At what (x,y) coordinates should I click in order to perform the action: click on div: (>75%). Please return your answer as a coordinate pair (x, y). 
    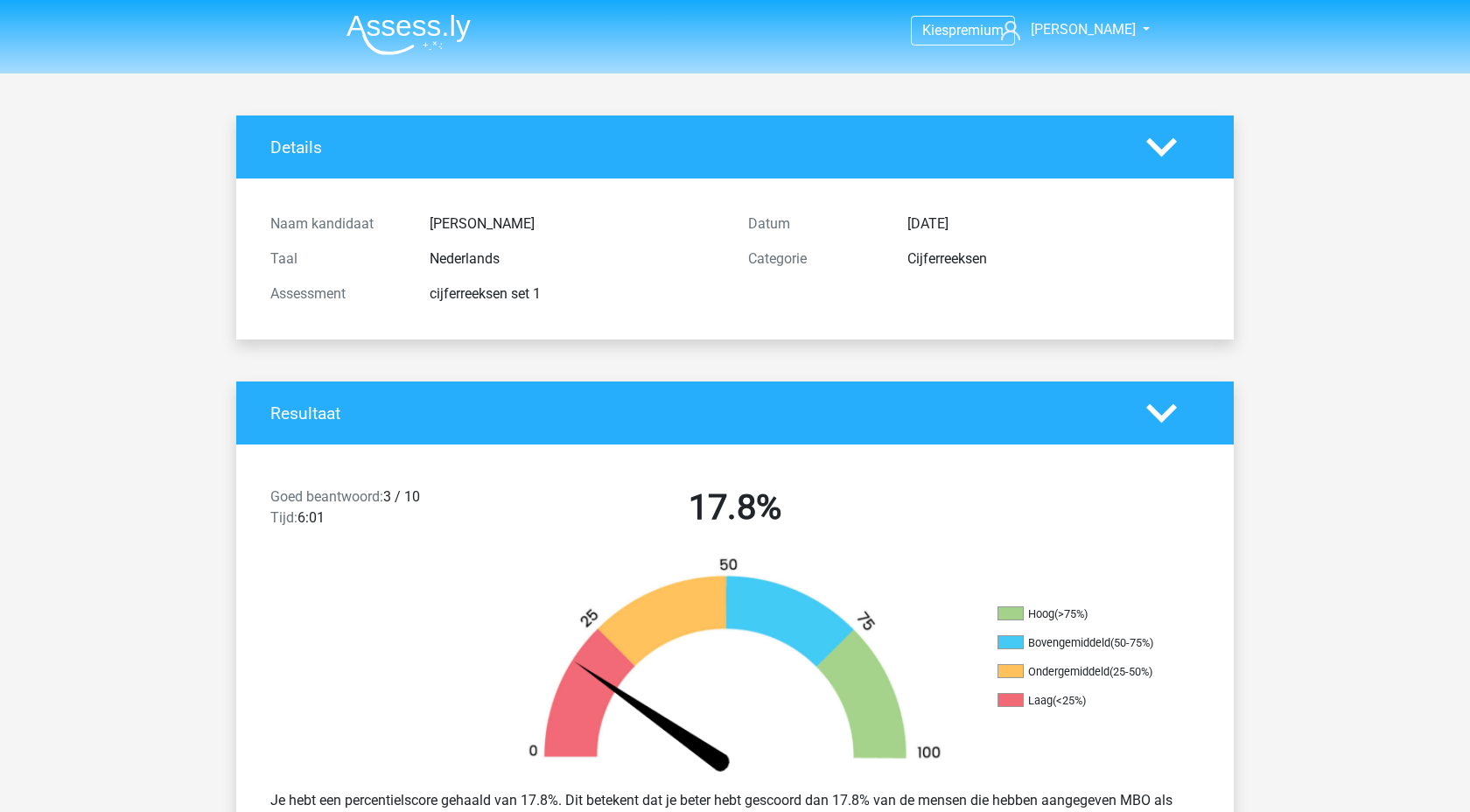
    Looking at the image, I should click on (1071, 613).